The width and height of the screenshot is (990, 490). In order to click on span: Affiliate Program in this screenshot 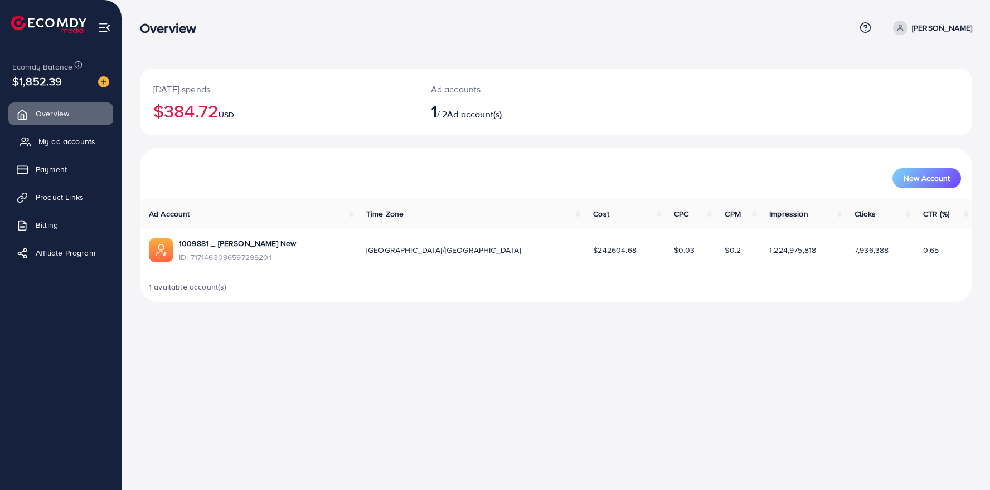, I will do `click(65, 253)`.